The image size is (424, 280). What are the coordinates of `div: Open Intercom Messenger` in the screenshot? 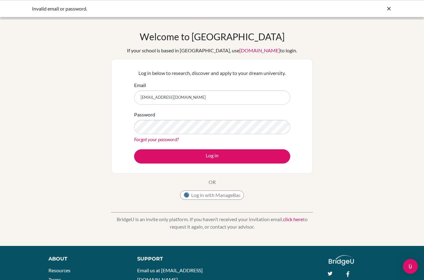 It's located at (410, 267).